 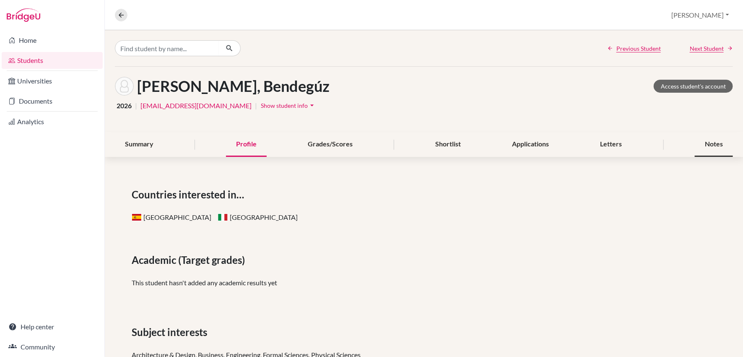 I want to click on div: Applications, so click(x=531, y=144).